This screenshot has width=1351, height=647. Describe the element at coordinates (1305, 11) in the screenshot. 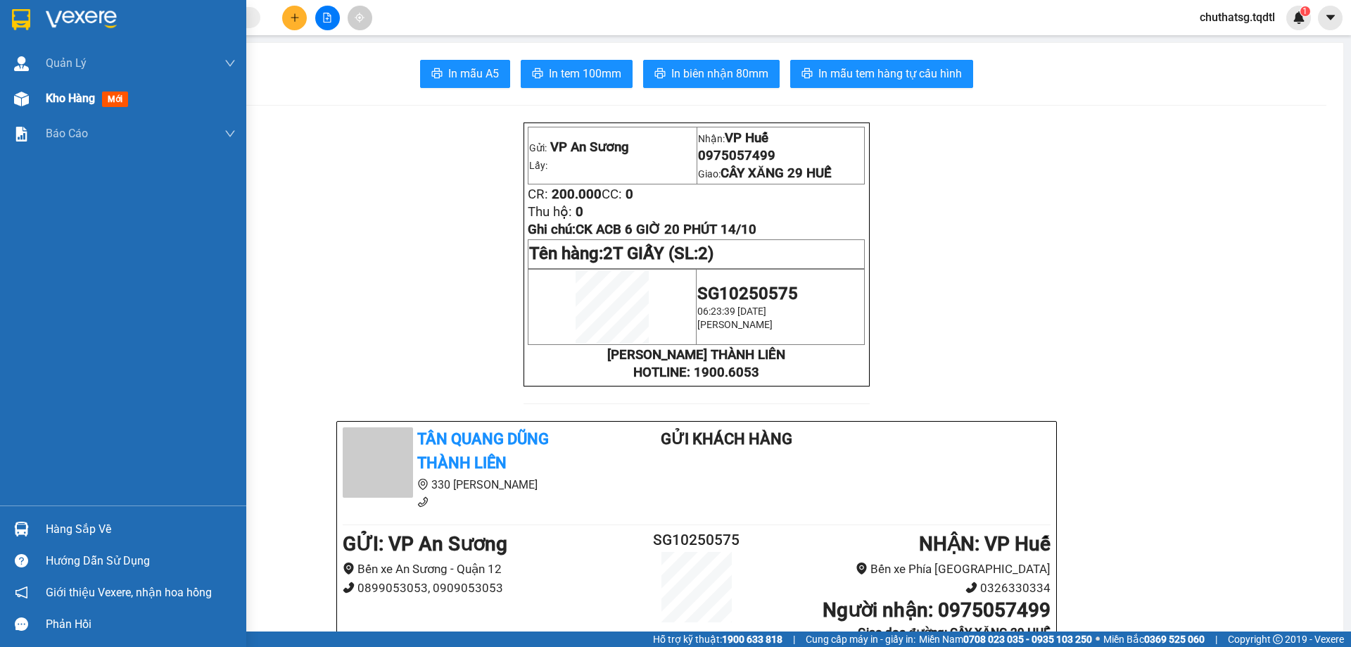

I see `span: 1` at that location.